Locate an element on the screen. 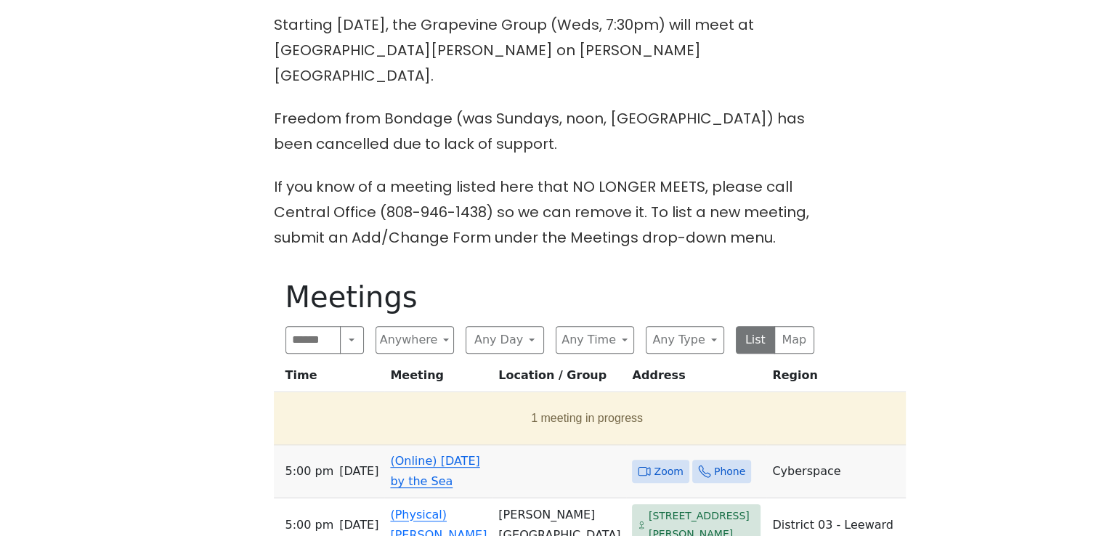  th: Location / Group is located at coordinates (559, 378).